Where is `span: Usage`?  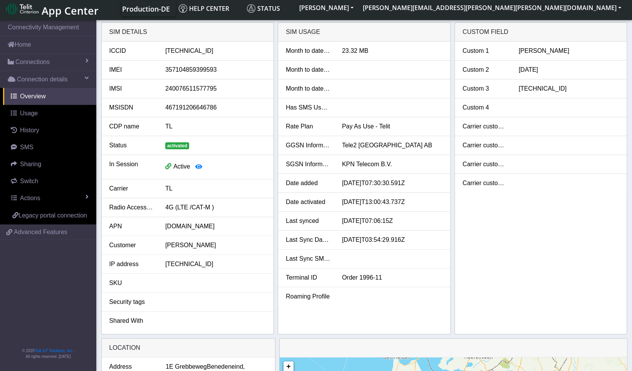
span: Usage is located at coordinates (29, 113).